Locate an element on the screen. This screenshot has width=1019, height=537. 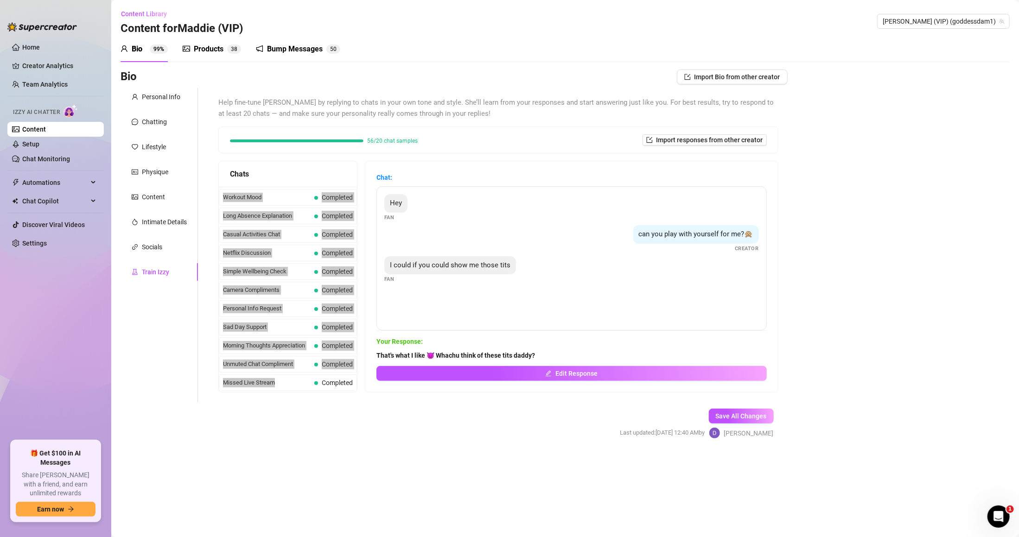
span: Casual Activities Chat is located at coordinates (266, 234).